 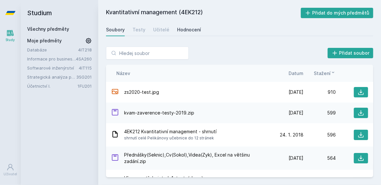 I want to click on button: Přidat do mých předmětů, so click(x=337, y=13).